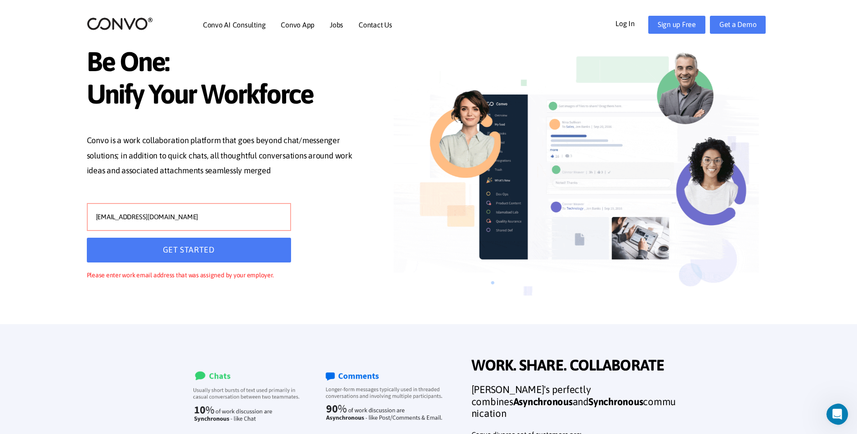 This screenshot has width=857, height=434. Describe the element at coordinates (120, 23) in the screenshot. I see `img: logo_2.png` at that location.